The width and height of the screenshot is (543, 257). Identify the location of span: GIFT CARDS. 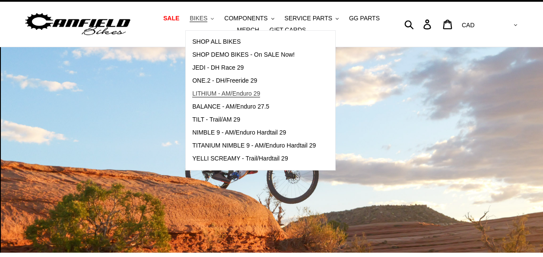
(288, 30).